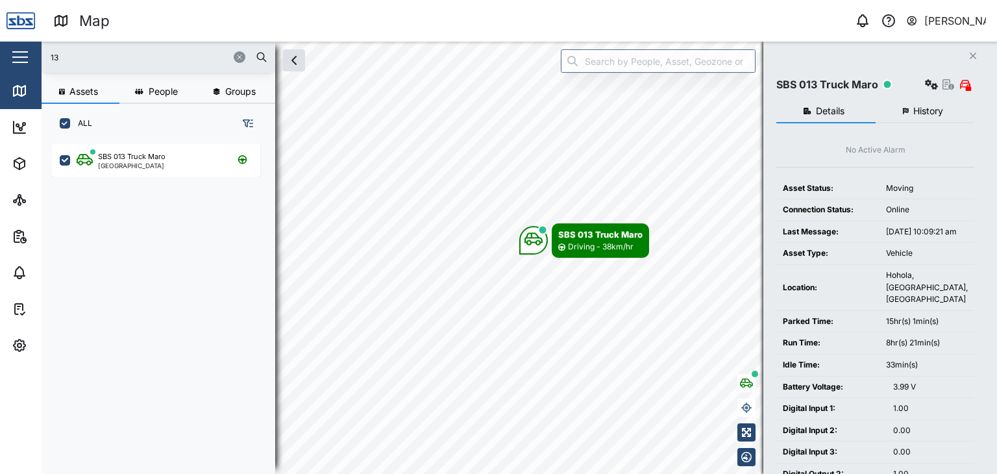 The height and width of the screenshot is (474, 997). I want to click on div: Vehicle, so click(927, 253).